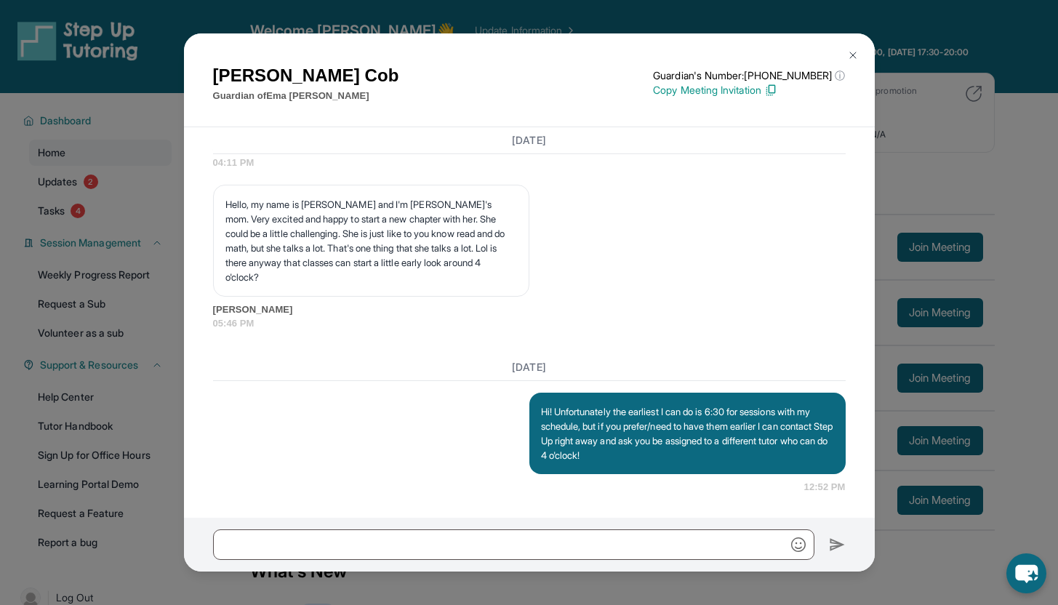 The image size is (1058, 605). Describe the element at coordinates (529, 324) in the screenshot. I see `span: 05:46 PM` at that location.